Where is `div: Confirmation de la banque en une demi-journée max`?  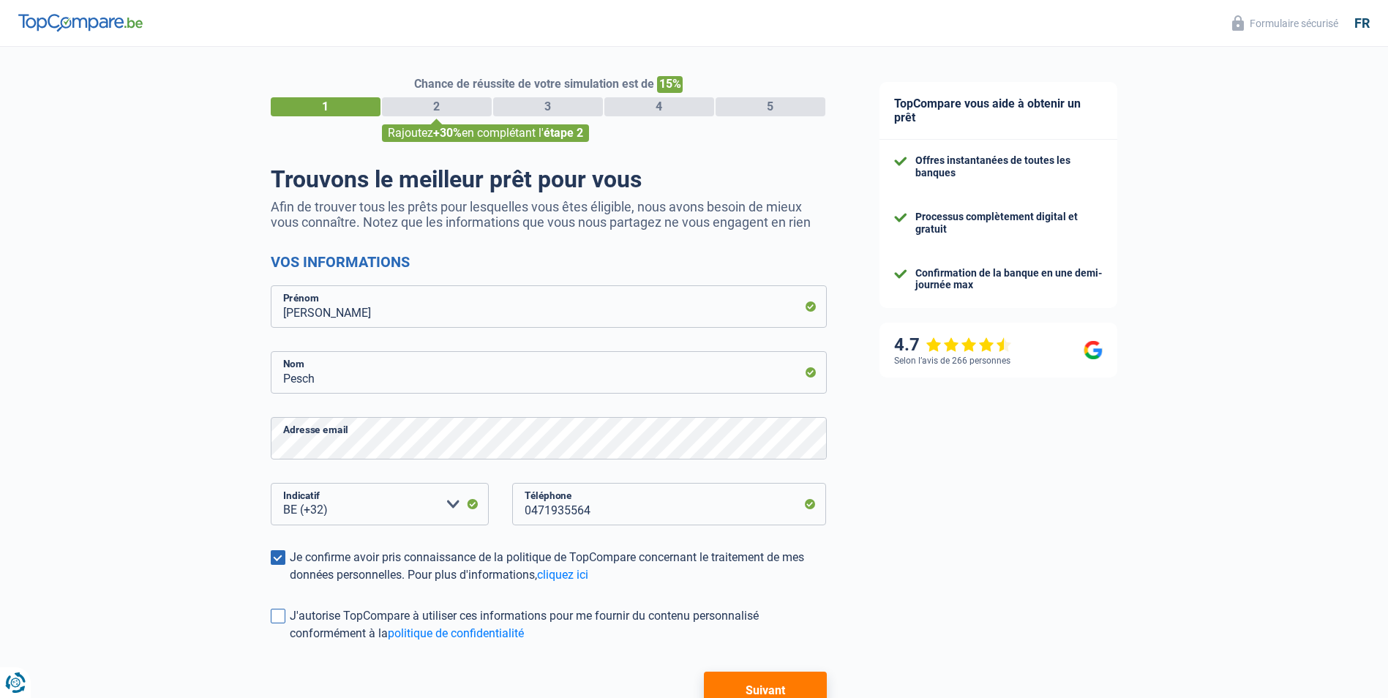
div: Confirmation de la banque en une demi-journée max is located at coordinates (1009, 279).